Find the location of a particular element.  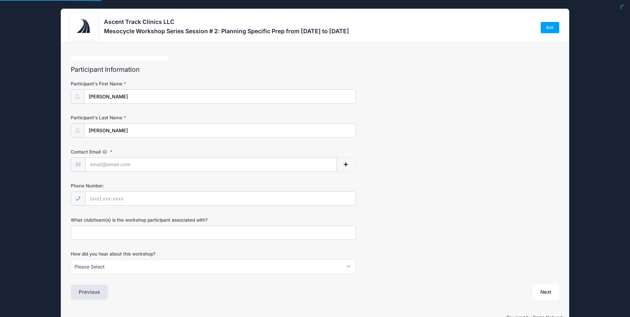

input: Participant's Last Name is located at coordinates (220, 130).